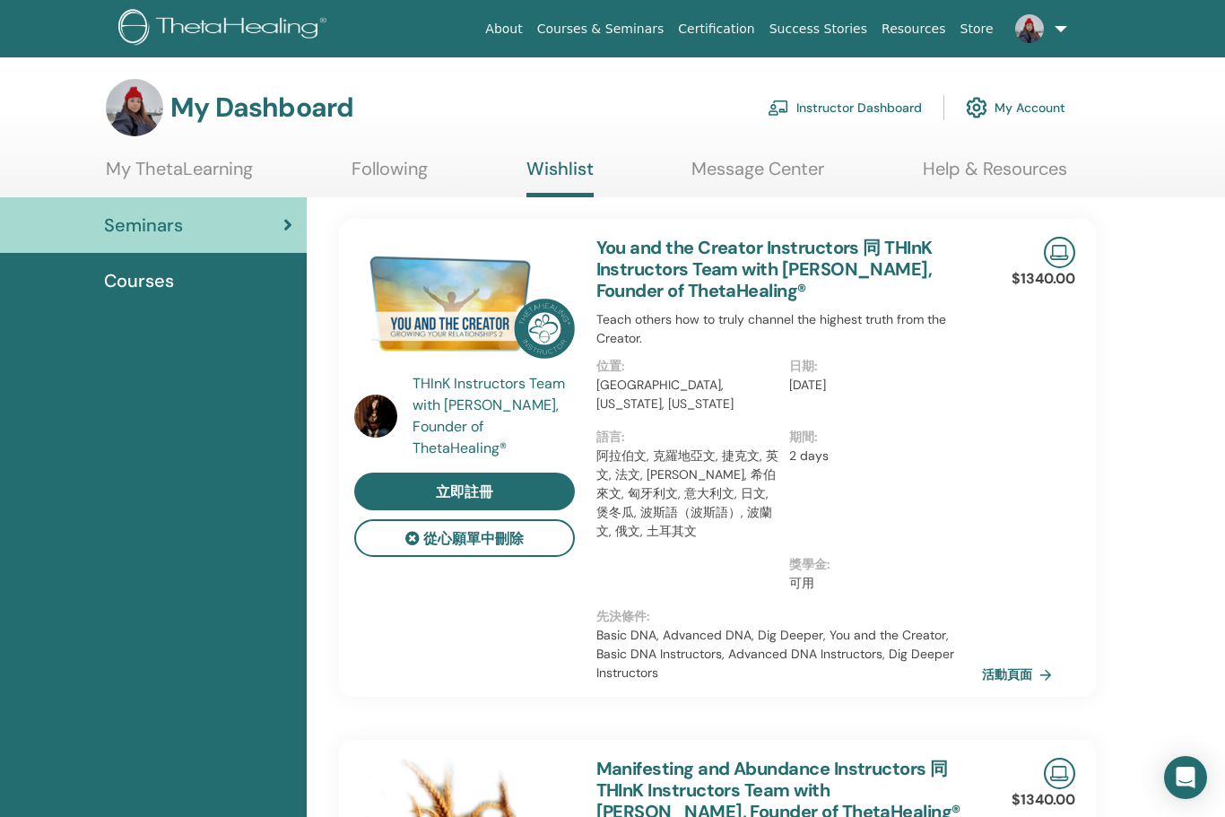 This screenshot has width=1225, height=817. Describe the element at coordinates (465, 492) in the screenshot. I see `span: 立即註冊` at that location.